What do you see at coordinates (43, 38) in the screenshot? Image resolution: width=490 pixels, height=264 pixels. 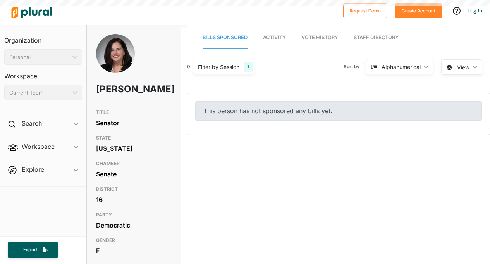 I see `h3: Organization` at bounding box center [43, 38].